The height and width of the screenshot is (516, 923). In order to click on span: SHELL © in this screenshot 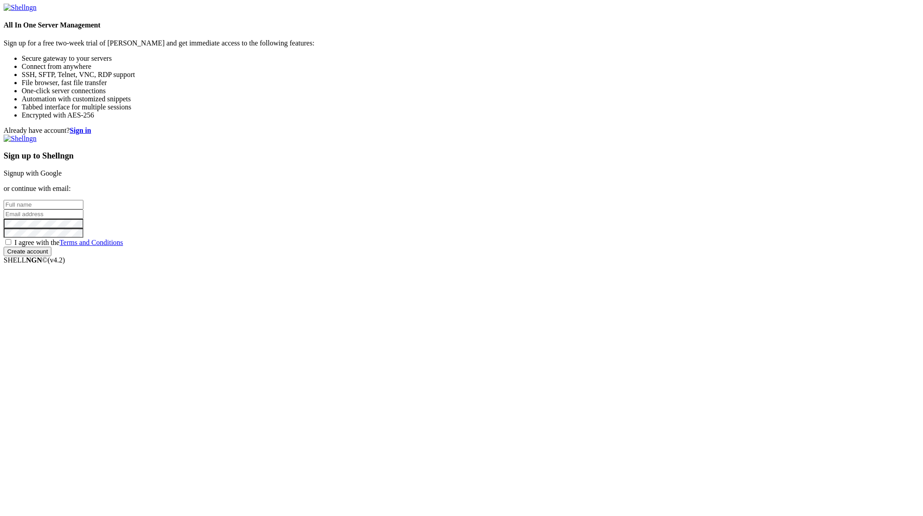, I will do `click(34, 260)`.